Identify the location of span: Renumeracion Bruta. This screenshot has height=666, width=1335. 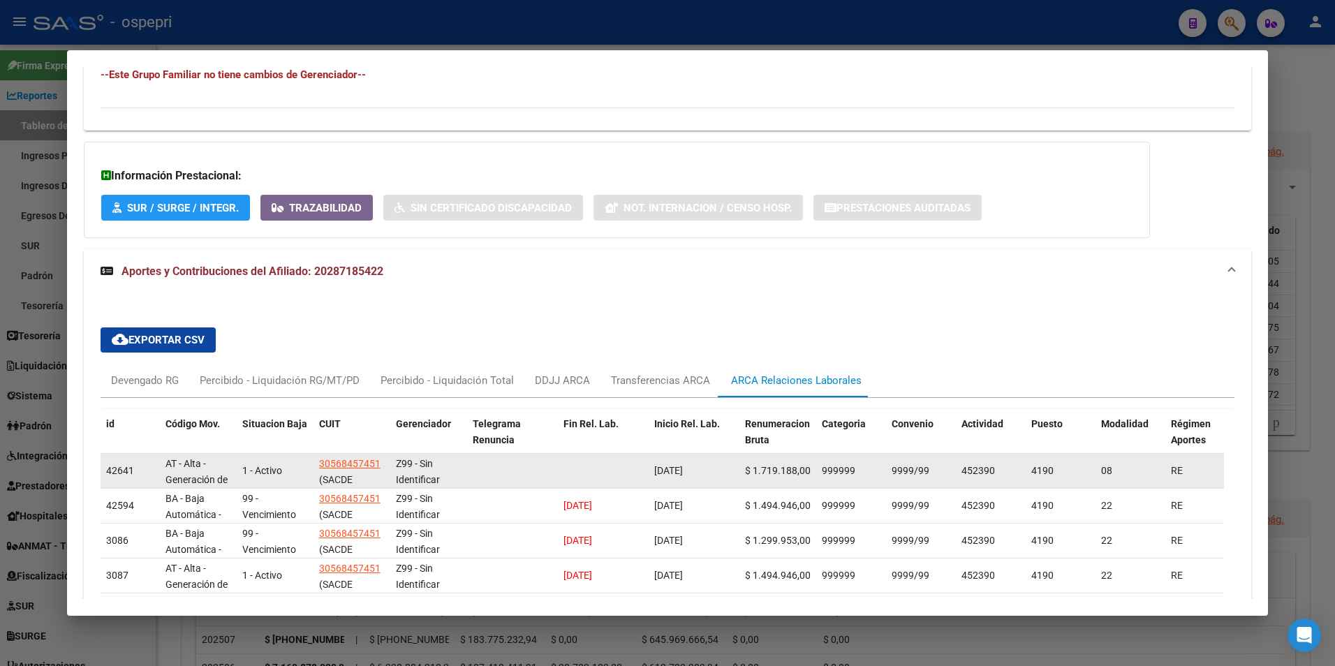
(777, 431).